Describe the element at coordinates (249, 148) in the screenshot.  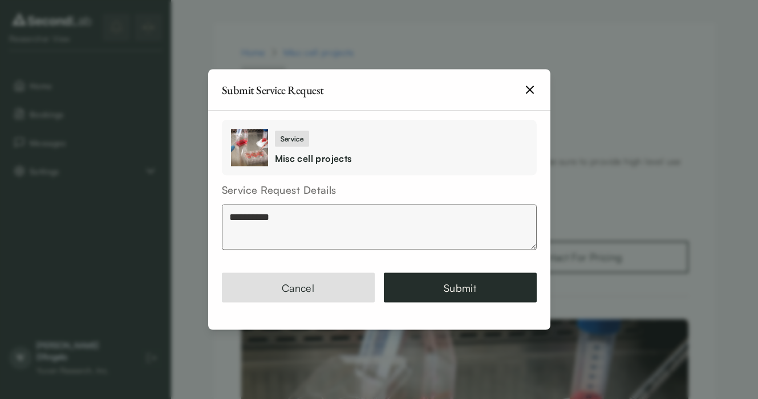
I see `img: Misc cell projects` at that location.